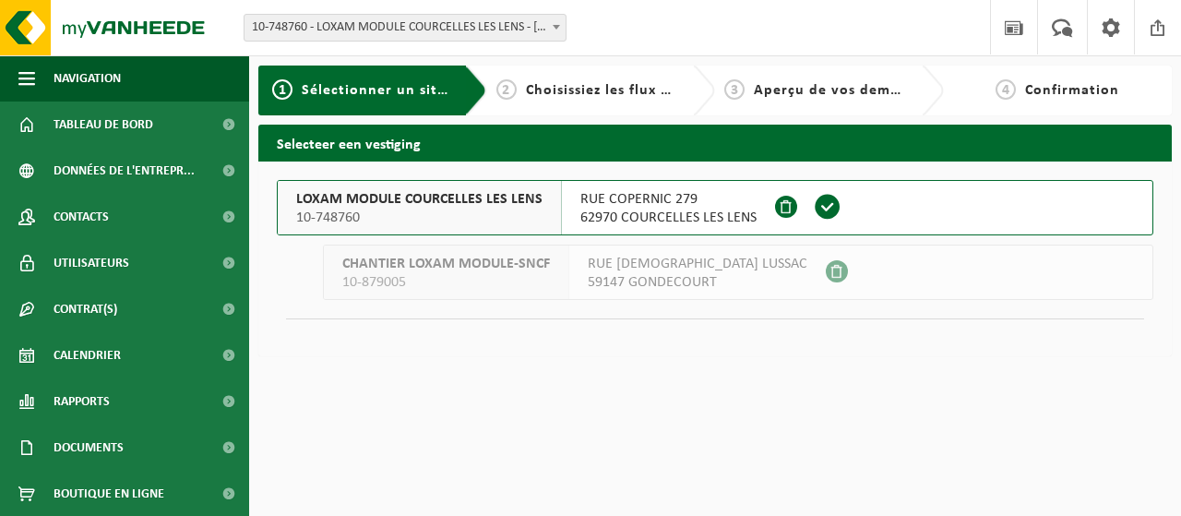 This screenshot has width=1181, height=516. Describe the element at coordinates (715, 208) in the screenshot. I see `button: LOXAM MODULE COURCELLES LES LENS 10-748760 RUE COPERNIC 27962970 COURCELLES LES LENS` at that location.